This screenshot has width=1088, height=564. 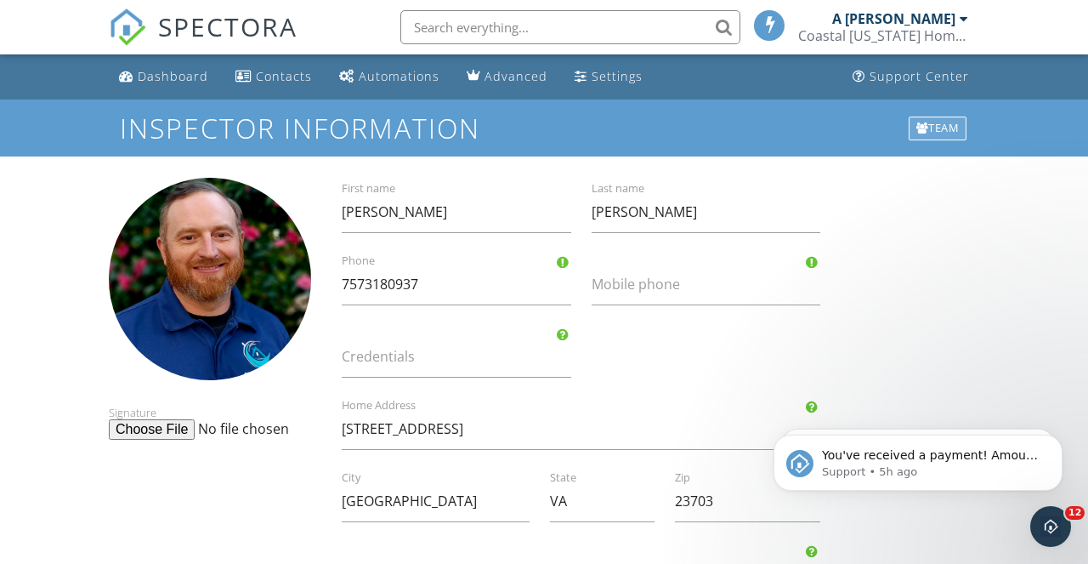 What do you see at coordinates (1075, 513) in the screenshot?
I see `span: 12` at bounding box center [1075, 513].